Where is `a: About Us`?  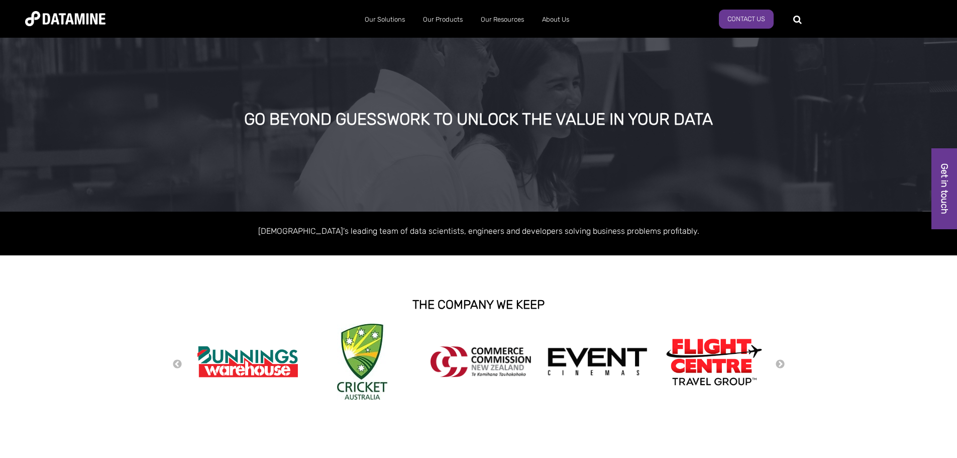
a: About Us is located at coordinates (556, 20).